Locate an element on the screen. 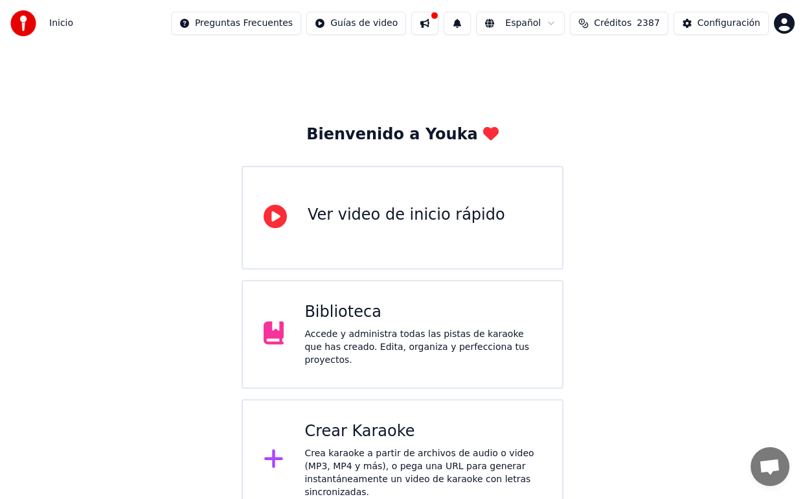  span: Inicio is located at coordinates (61, 23).